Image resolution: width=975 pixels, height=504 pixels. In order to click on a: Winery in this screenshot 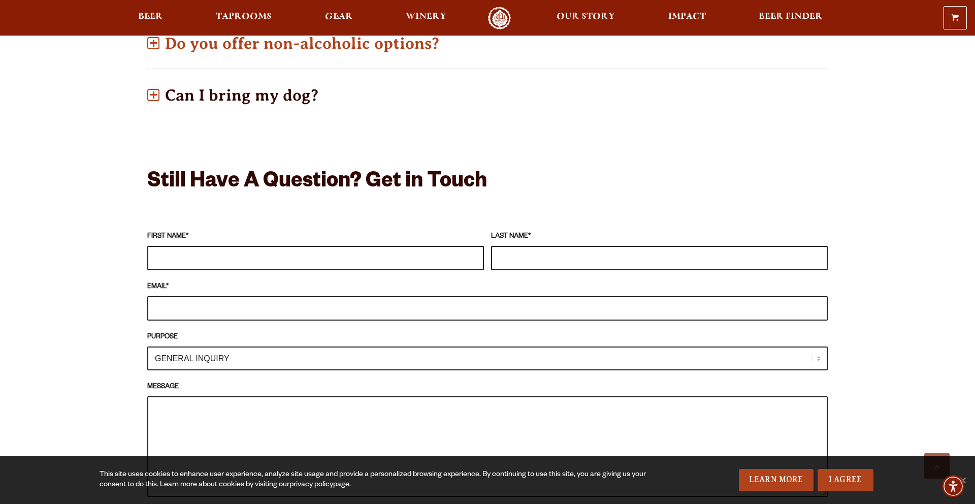, I will do `click(426, 18)`.